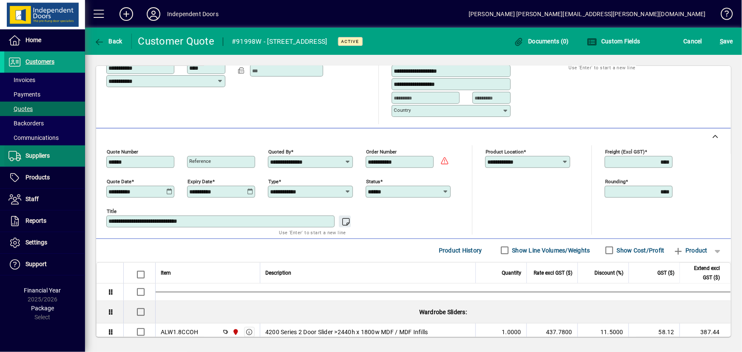  Describe the element at coordinates (721, 41) in the screenshot. I see `span: S` at that location.